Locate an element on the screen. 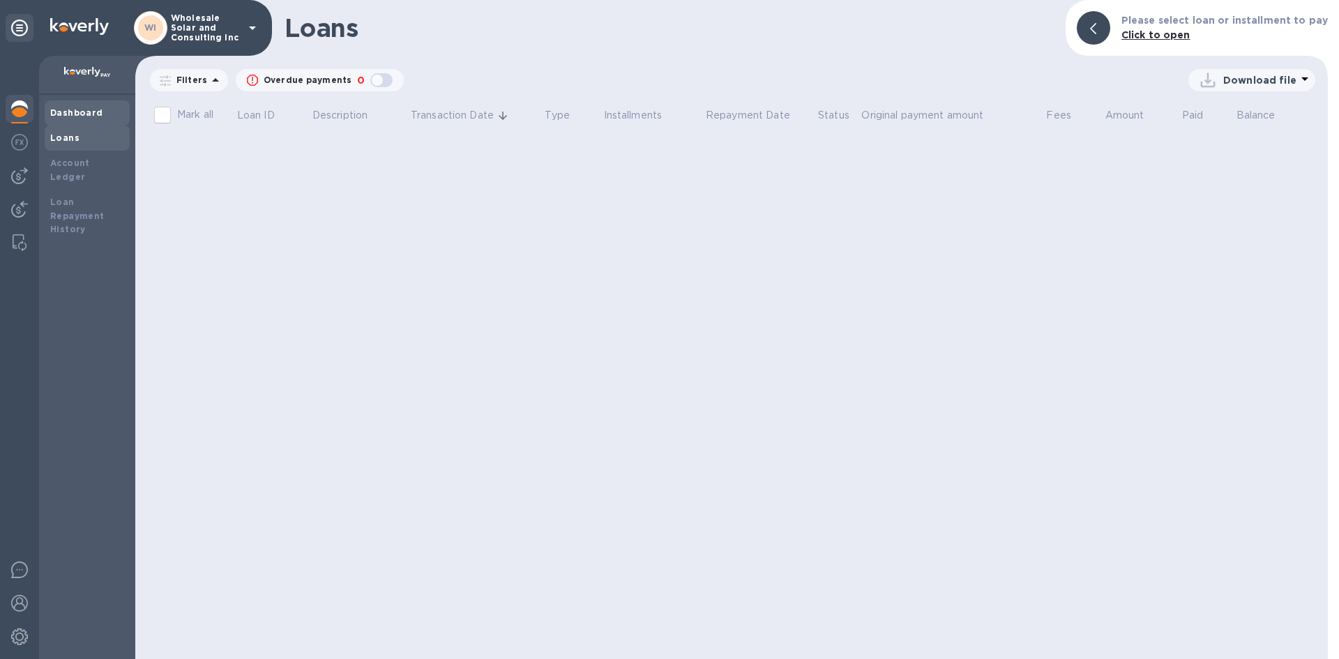  span: Status is located at coordinates (833, 115).